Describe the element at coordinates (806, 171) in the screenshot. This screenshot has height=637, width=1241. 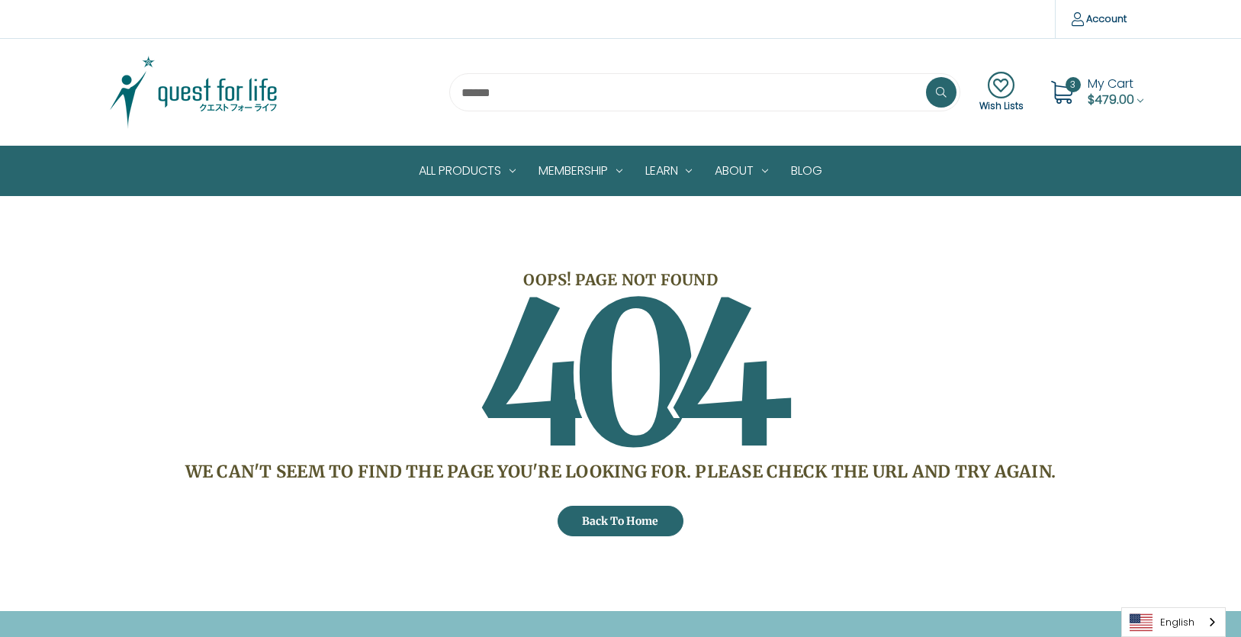
I see `a: Blog` at that location.